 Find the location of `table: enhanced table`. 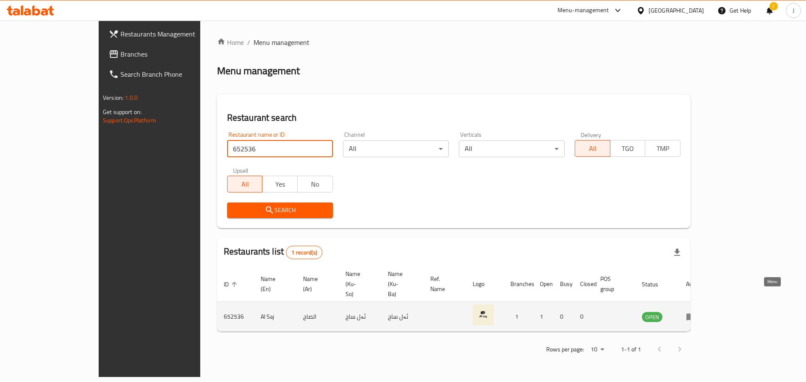

table: enhanced table is located at coordinates (462, 299).